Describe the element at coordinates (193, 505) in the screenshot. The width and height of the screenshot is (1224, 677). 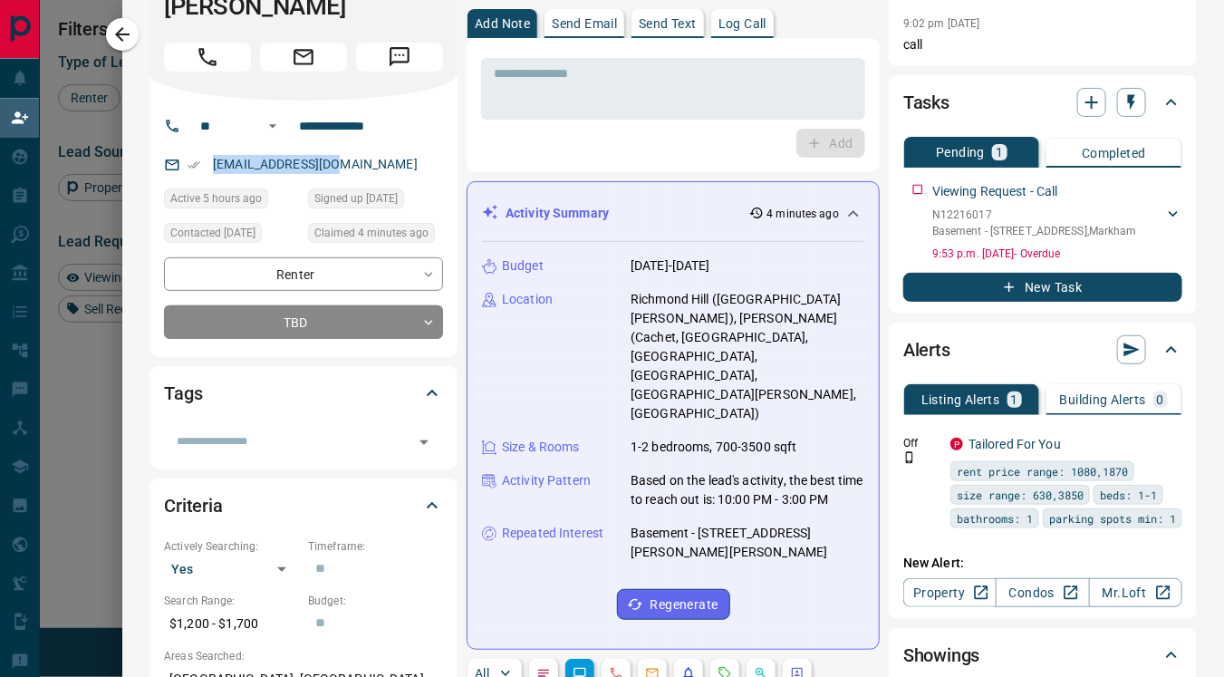
I see `h2: Criteria` at that location.